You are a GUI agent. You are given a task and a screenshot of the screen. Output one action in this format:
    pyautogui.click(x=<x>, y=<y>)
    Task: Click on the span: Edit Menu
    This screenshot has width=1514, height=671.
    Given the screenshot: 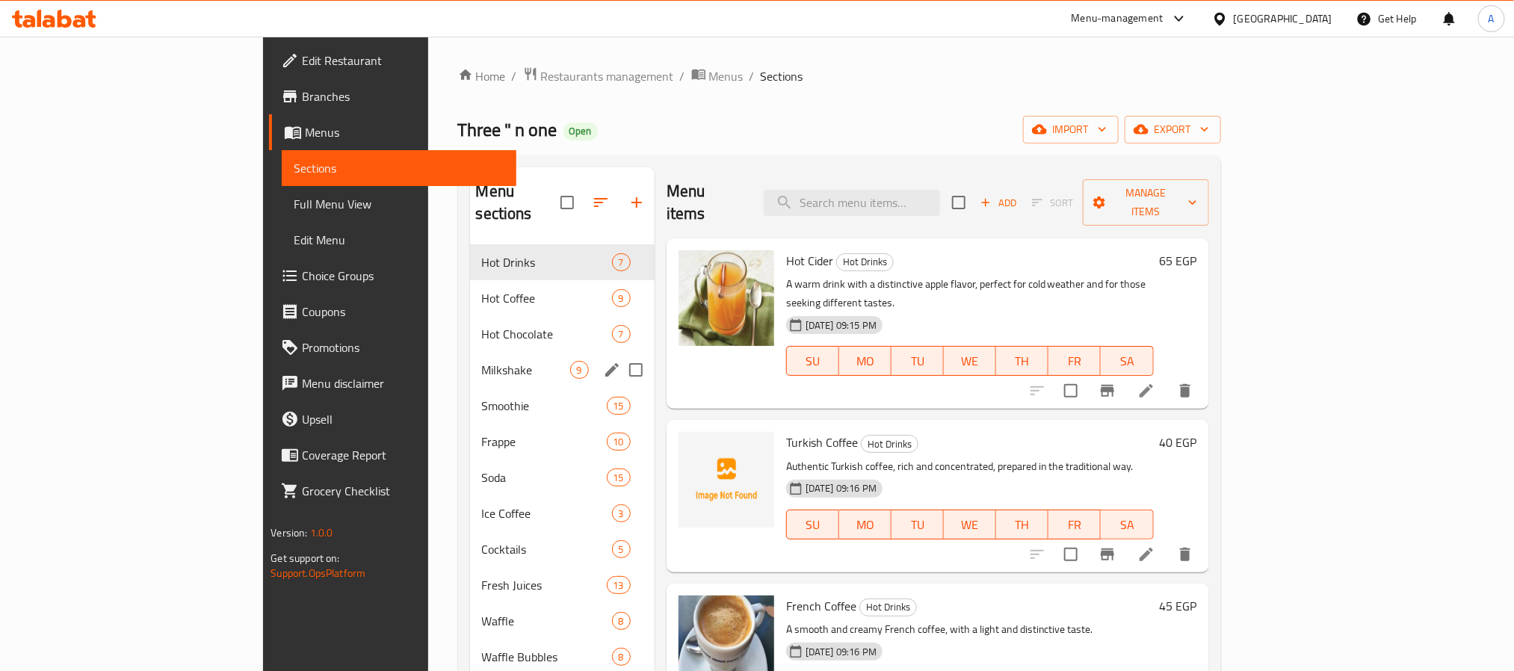 What is the action you would take?
    pyautogui.click(x=398, y=240)
    